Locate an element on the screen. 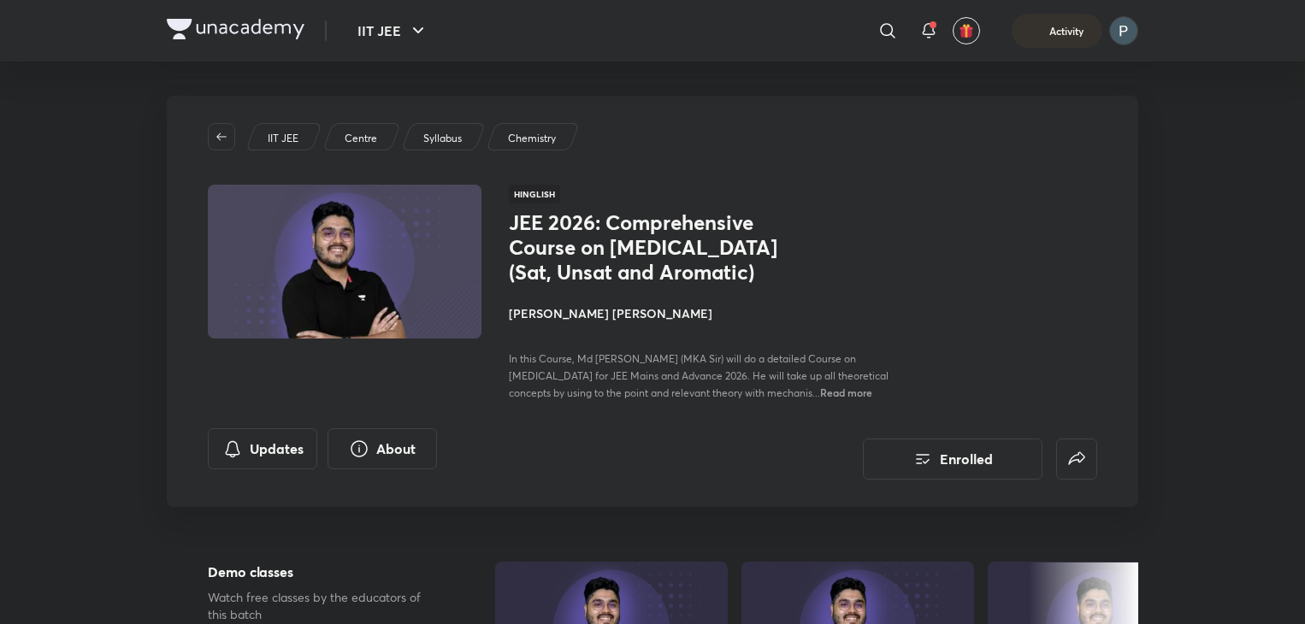  img: Payal Kumari is located at coordinates (1123, 31).